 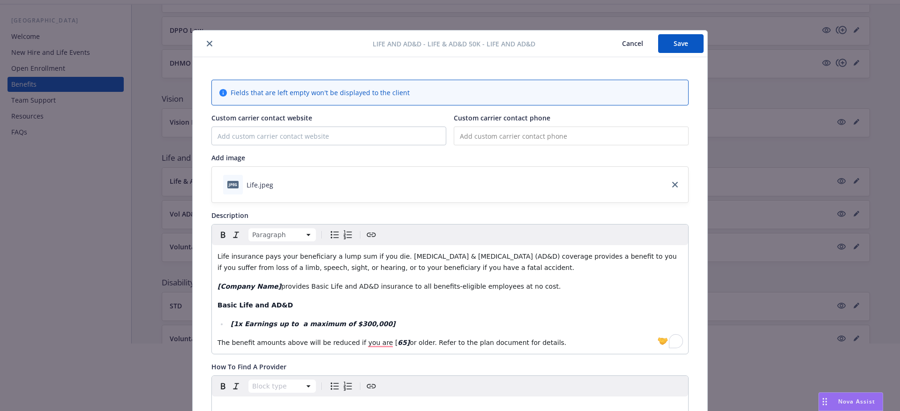 What do you see at coordinates (313, 324) in the screenshot?
I see `strong: [1x Earnings up to a maximum of $300,000]` at bounding box center [313, 324].